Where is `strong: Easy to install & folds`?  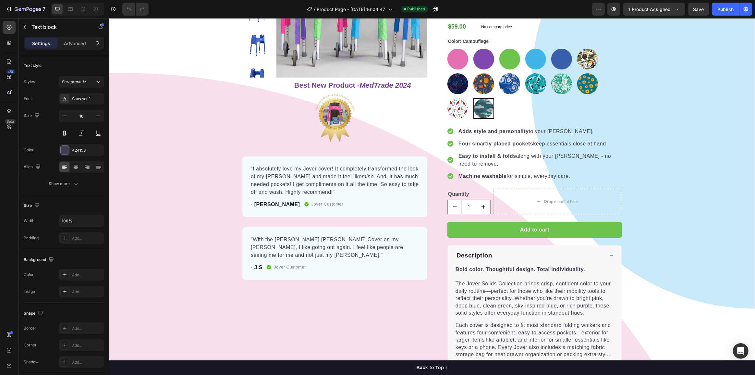 strong: Easy to install & folds is located at coordinates (378, 138).